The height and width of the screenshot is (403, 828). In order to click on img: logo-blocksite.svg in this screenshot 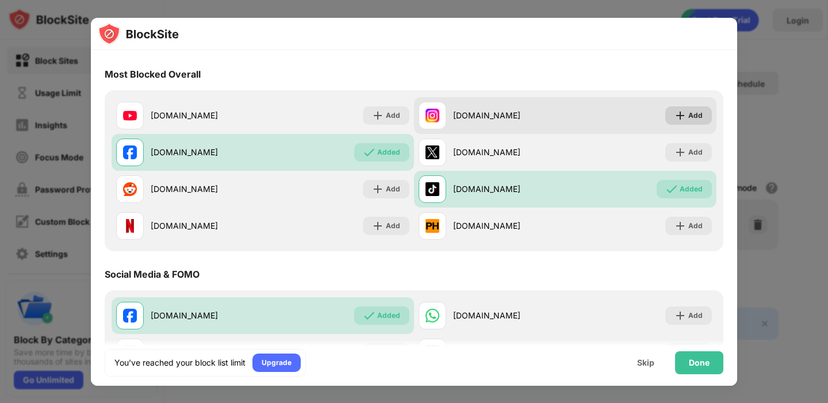, I will do `click(138, 34)`.